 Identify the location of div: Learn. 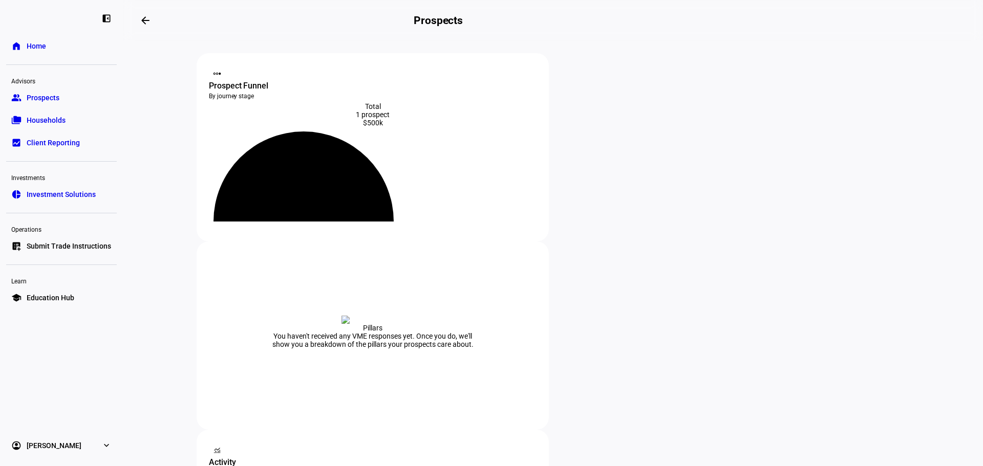
(61, 280).